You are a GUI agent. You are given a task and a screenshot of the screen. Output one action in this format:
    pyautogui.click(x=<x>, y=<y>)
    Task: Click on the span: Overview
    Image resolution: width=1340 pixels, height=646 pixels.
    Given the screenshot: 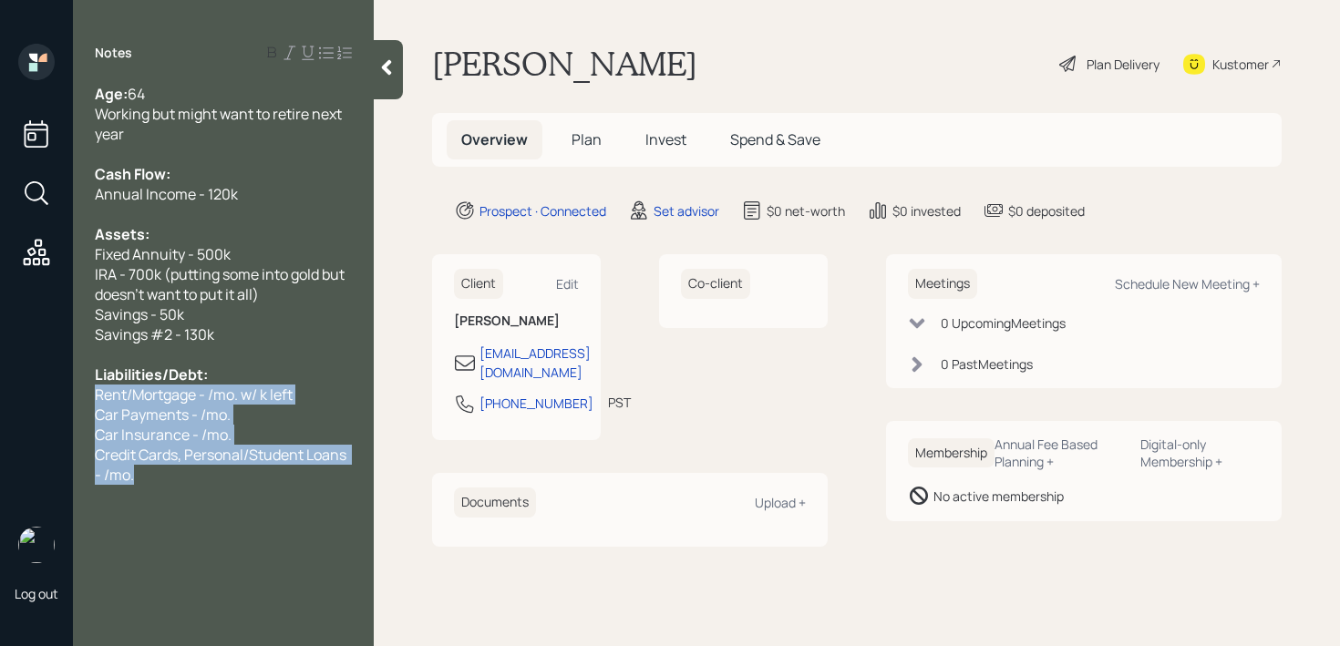 What is the action you would take?
    pyautogui.click(x=494, y=139)
    